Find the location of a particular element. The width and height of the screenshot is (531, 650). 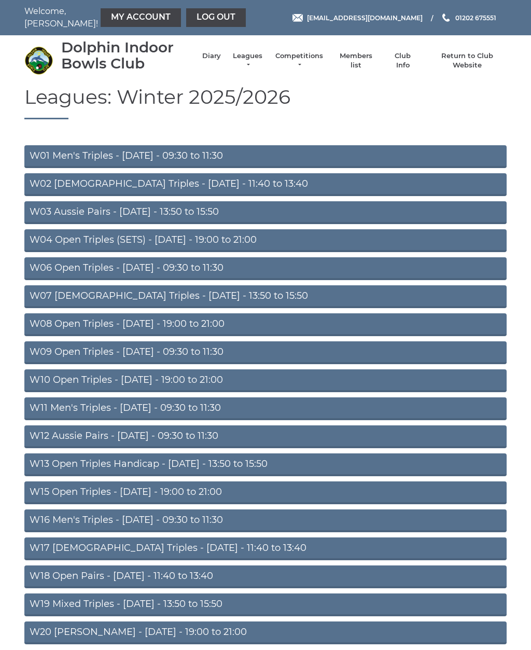

a: Return to Club Website is located at coordinates (468, 61).